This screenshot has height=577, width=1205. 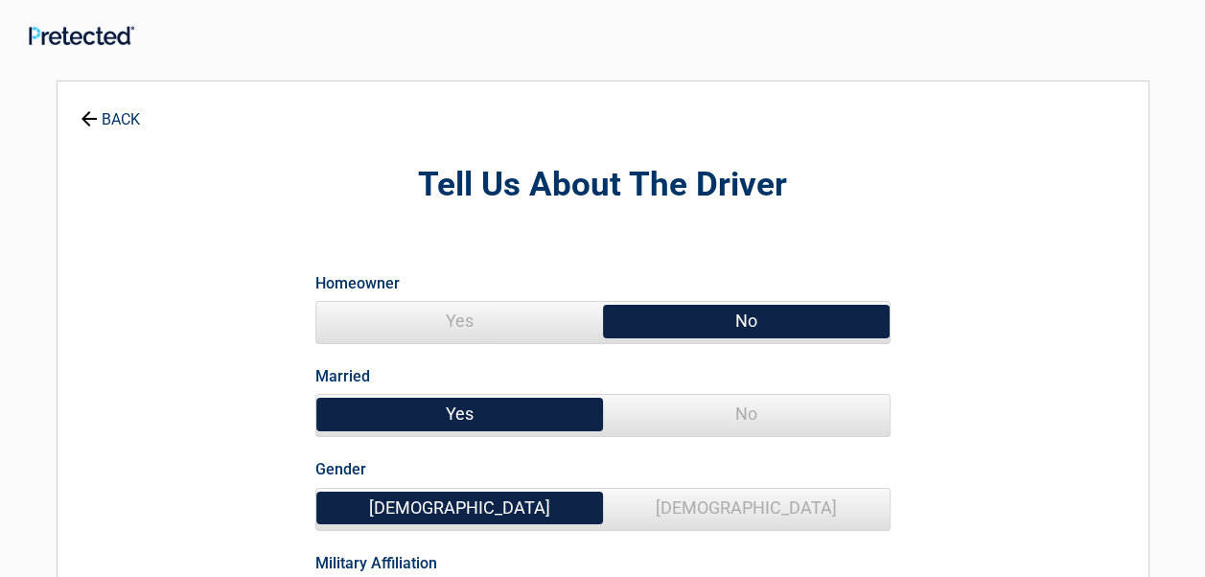 What do you see at coordinates (110, 110) in the screenshot?
I see `a: BACK` at bounding box center [110, 110].